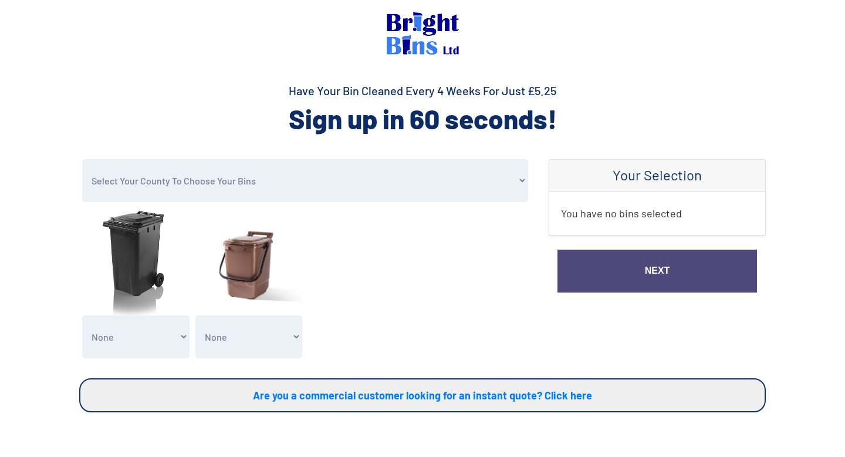 Image resolution: width=845 pixels, height=457 pixels. Describe the element at coordinates (658, 175) in the screenshot. I see `h4: Your Selection` at that location.